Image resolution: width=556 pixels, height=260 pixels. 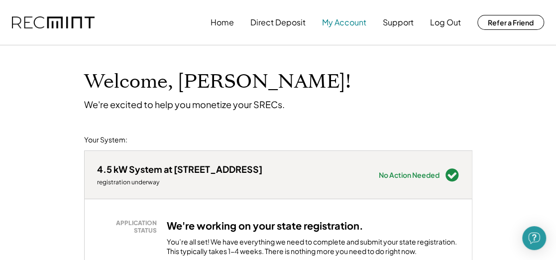 I want to click on img: recmint-logotype%403x.png, so click(x=53, y=22).